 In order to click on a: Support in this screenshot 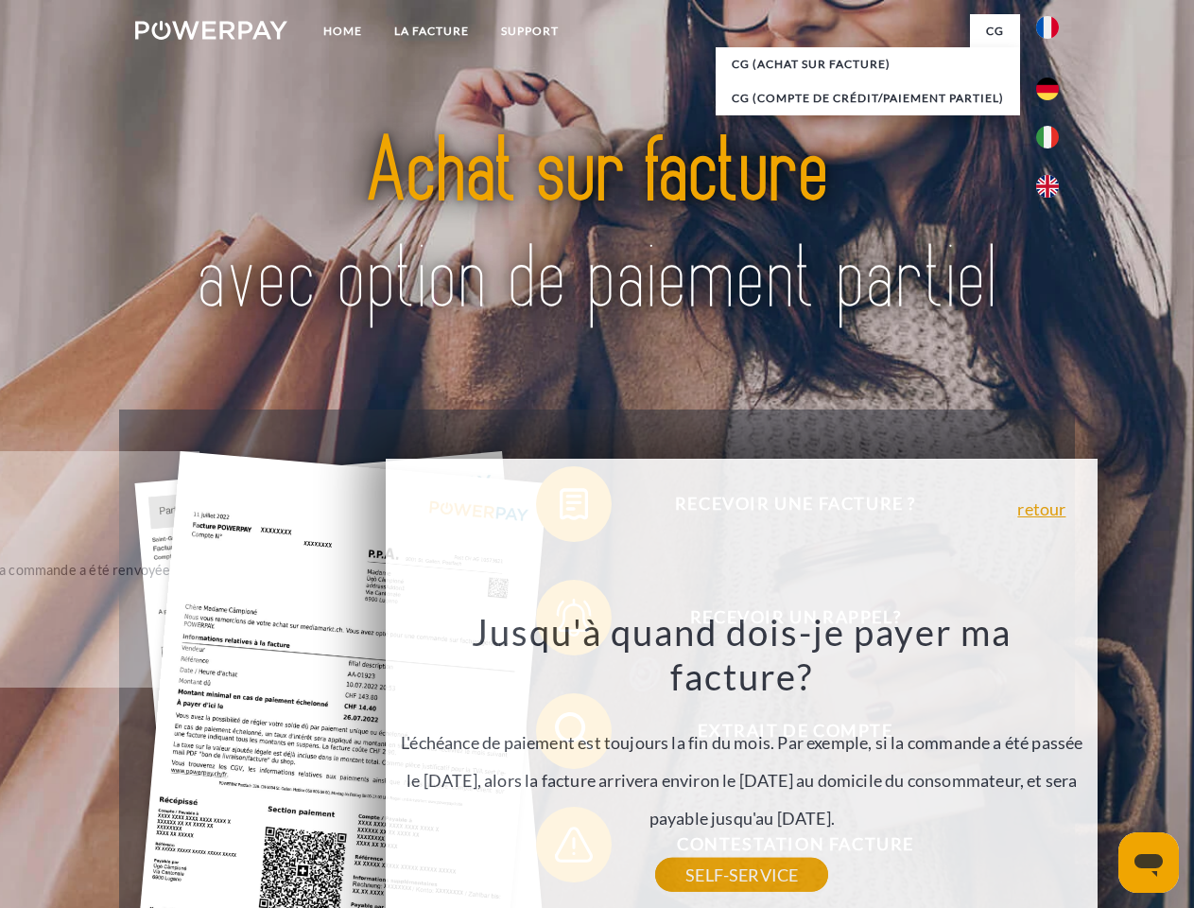, I will do `click(529, 31)`.